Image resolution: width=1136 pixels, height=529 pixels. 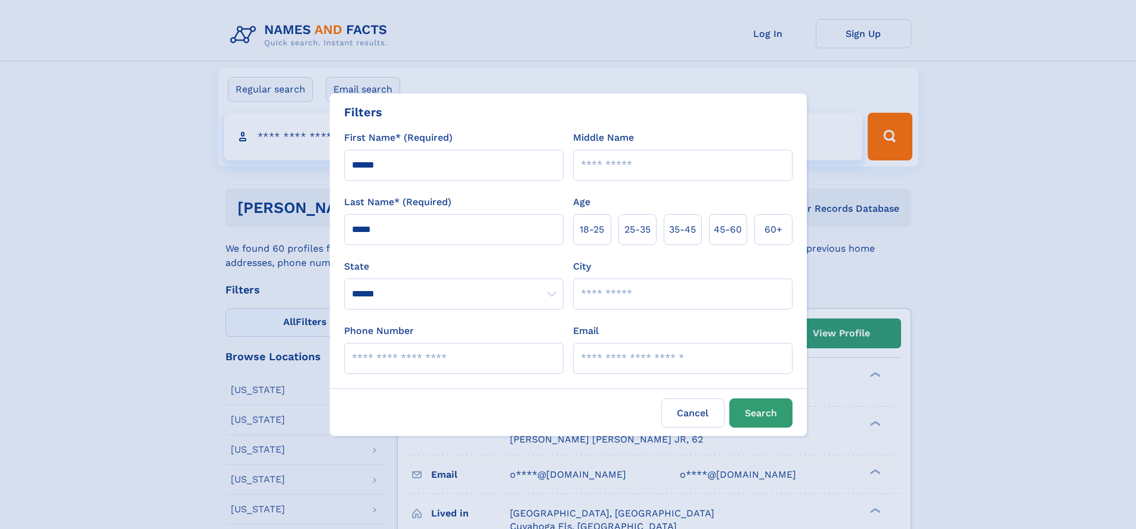 What do you see at coordinates (398, 138) in the screenshot?
I see `label: First Name* (Required)` at bounding box center [398, 138].